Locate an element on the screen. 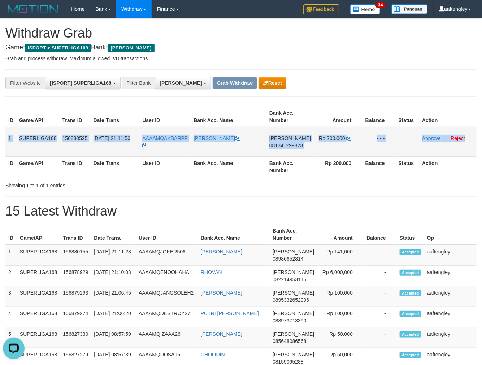 This screenshot has height=365, width=482. span: Copy 081341299823 to clipboard is located at coordinates (286, 146).